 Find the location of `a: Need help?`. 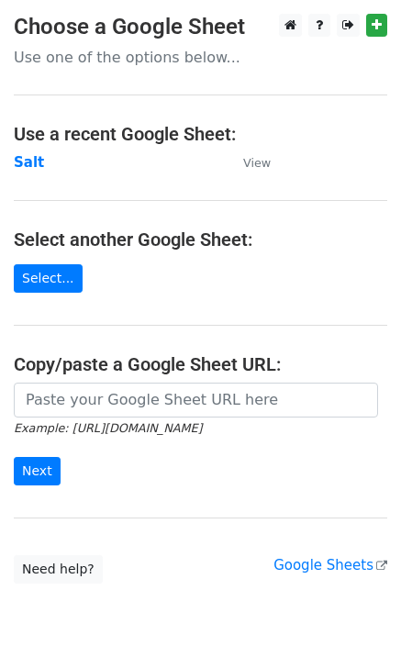

a: Need help? is located at coordinates (58, 569).